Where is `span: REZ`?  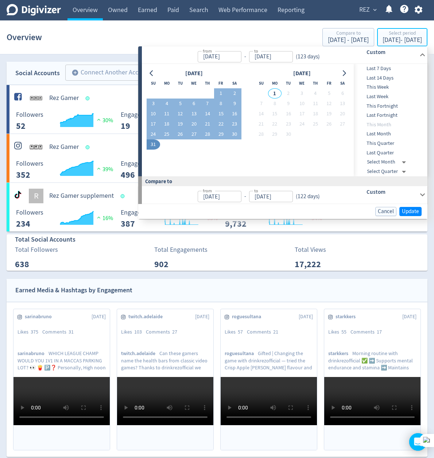
span: REZ is located at coordinates (364, 10).